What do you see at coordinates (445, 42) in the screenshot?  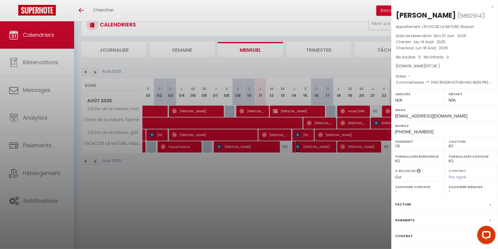 I see `p: Checkin :` at bounding box center [445, 42].